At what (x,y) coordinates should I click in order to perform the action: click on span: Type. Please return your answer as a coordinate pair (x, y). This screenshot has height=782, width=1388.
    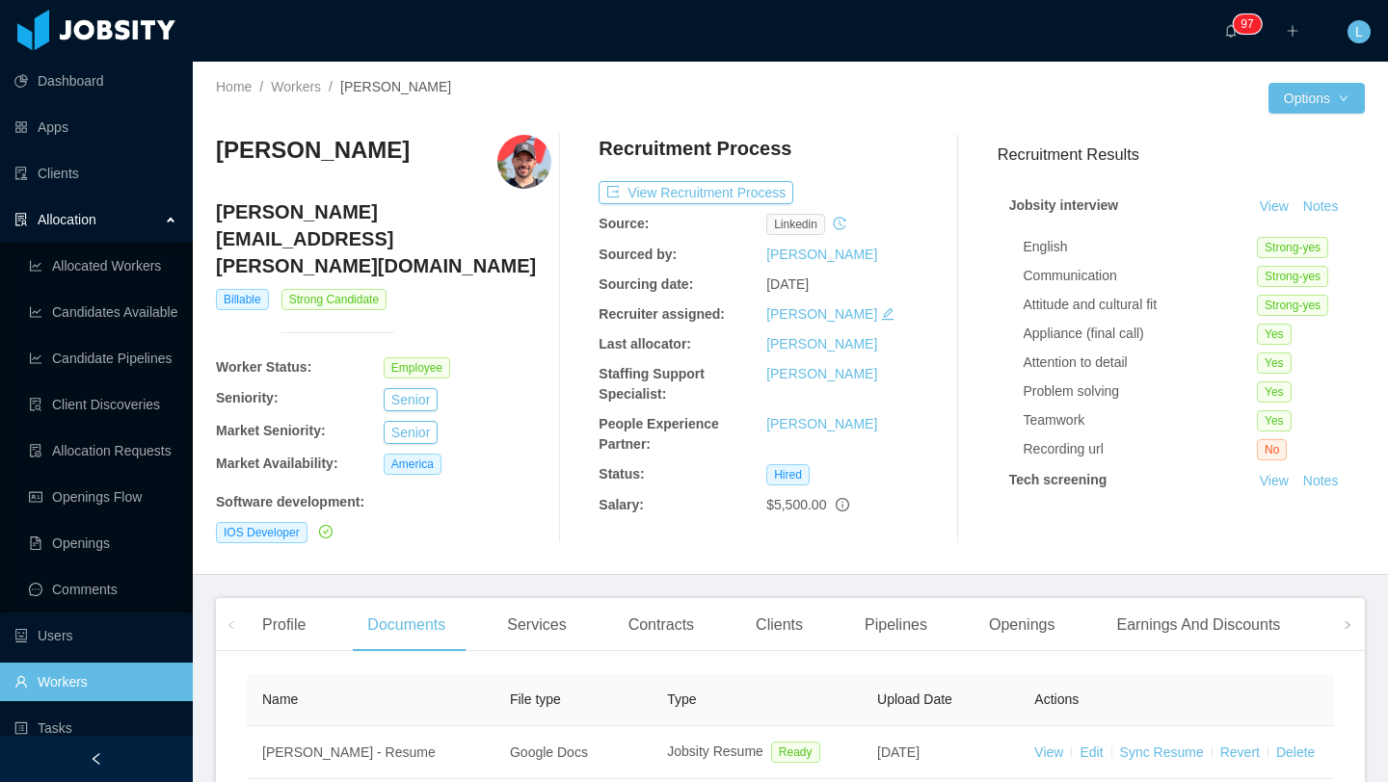
    Looking at the image, I should click on (681, 700).